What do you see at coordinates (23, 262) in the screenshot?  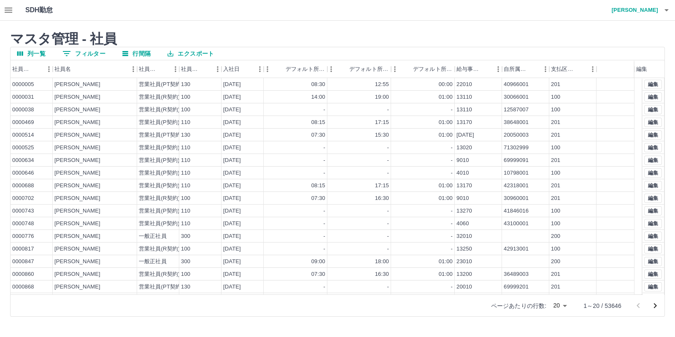 I see `div: 0000847` at bounding box center [23, 262].